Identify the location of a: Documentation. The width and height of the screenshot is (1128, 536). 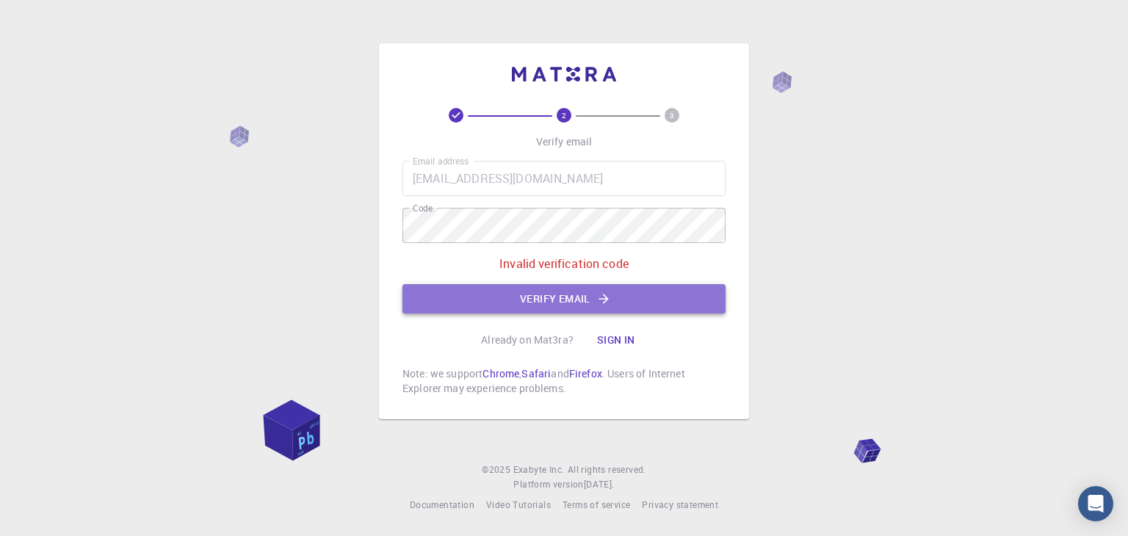
(442, 505).